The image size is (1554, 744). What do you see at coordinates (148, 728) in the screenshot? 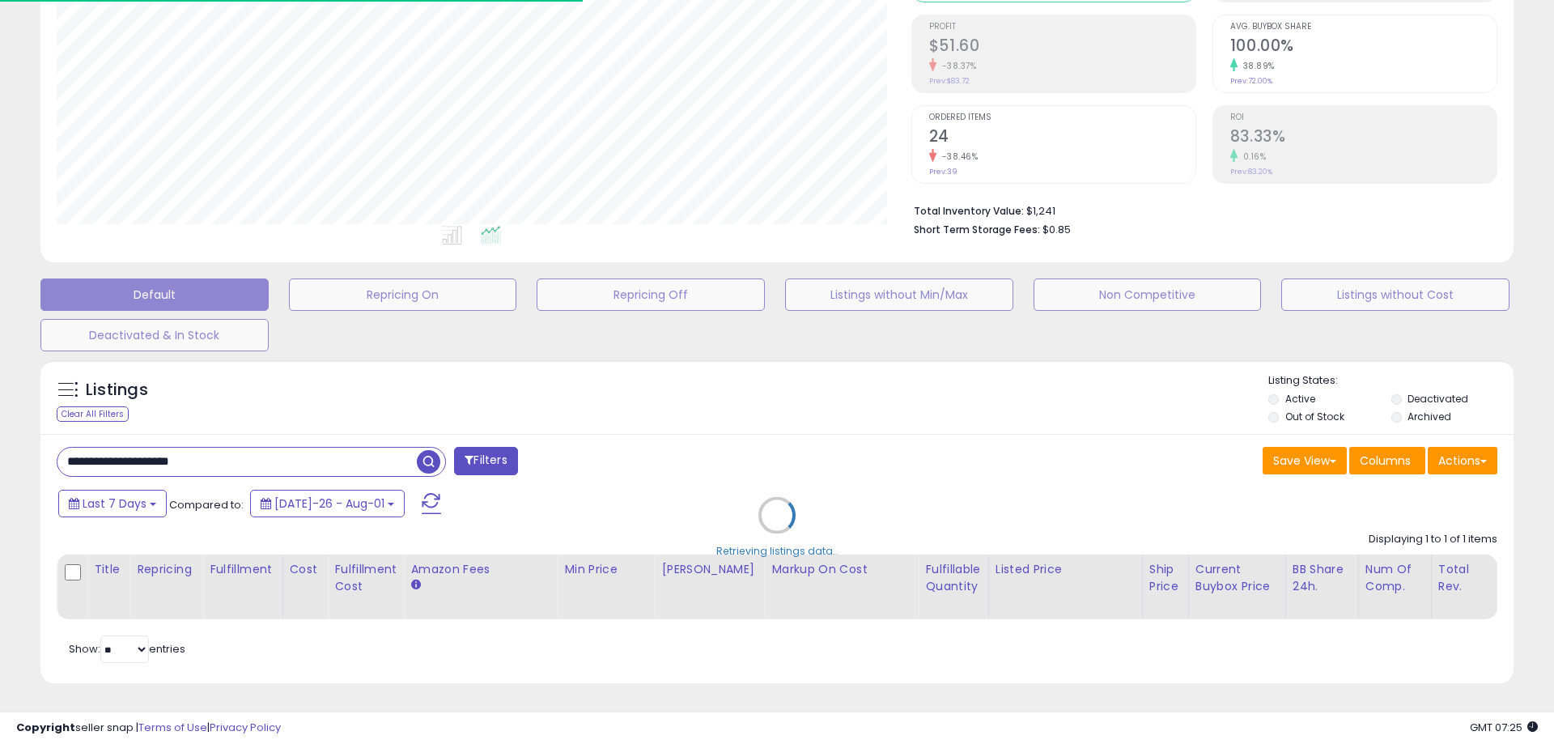
I see `div: seller snap | |` at bounding box center [148, 728].